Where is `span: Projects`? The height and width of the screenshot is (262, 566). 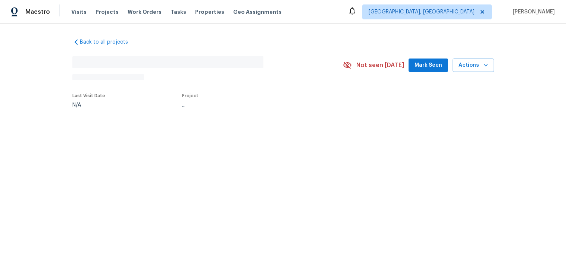 span: Projects is located at coordinates (107, 12).